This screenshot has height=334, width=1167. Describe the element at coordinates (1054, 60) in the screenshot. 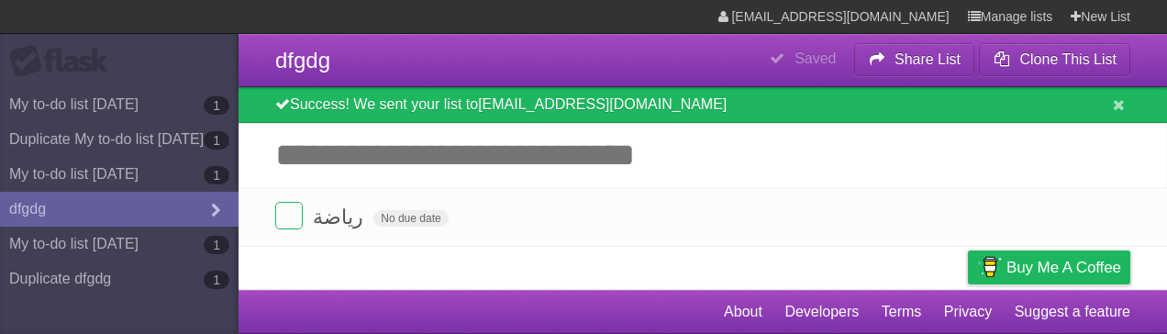

I see `button: Clone This List` at that location.